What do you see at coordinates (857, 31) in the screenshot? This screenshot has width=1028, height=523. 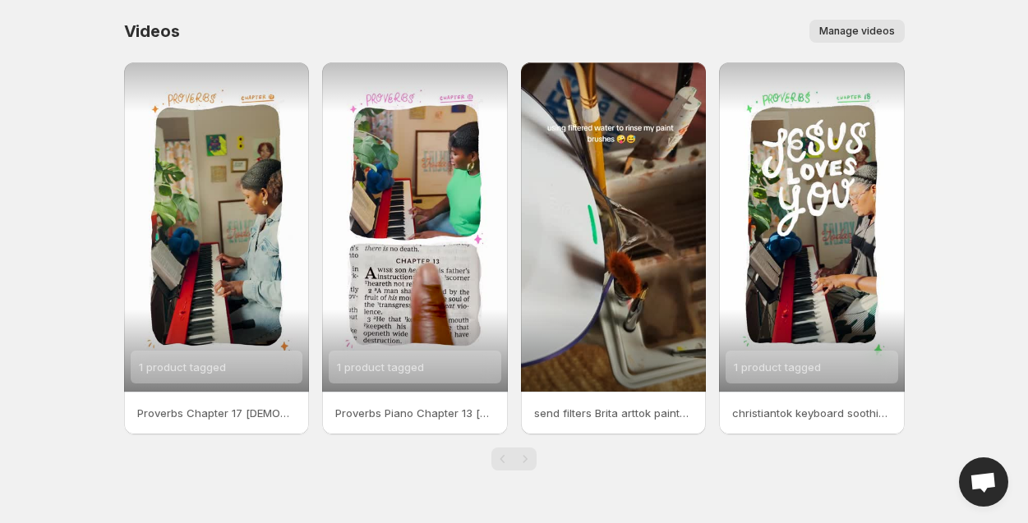 I see `button: Manage videos` at bounding box center [857, 31].